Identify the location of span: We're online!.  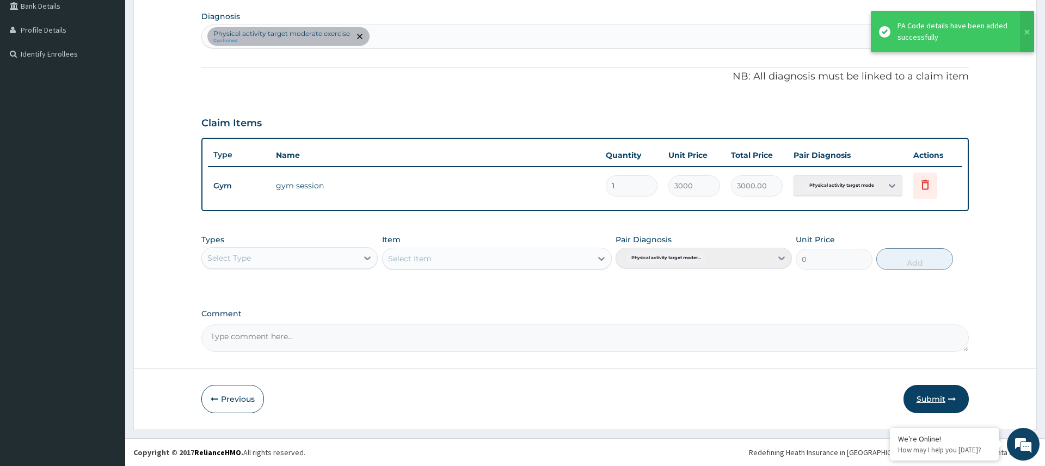
(107, 192).